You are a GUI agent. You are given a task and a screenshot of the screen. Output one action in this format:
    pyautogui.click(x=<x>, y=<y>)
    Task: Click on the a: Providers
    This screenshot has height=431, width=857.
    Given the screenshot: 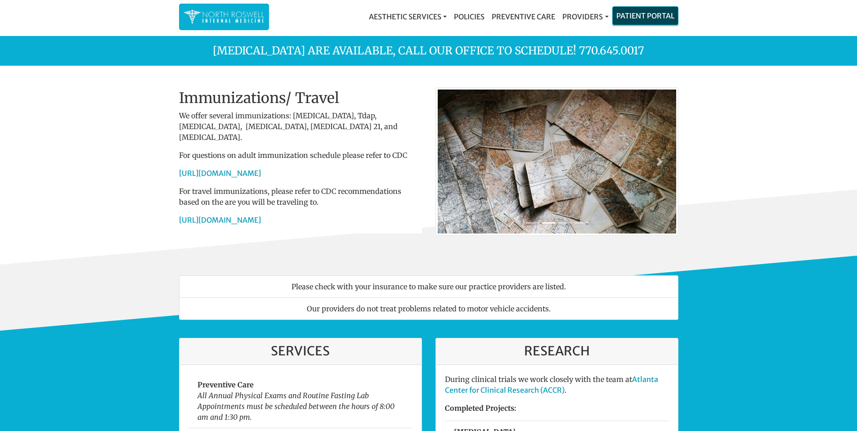 What is the action you would take?
    pyautogui.click(x=585, y=17)
    